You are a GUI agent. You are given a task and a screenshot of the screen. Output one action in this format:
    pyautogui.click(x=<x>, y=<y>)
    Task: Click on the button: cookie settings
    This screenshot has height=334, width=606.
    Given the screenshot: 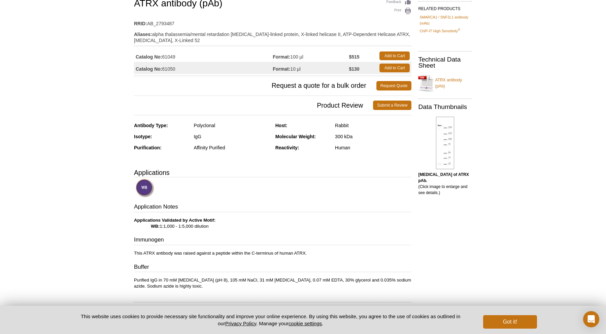 What is the action you would take?
    pyautogui.click(x=305, y=323)
    